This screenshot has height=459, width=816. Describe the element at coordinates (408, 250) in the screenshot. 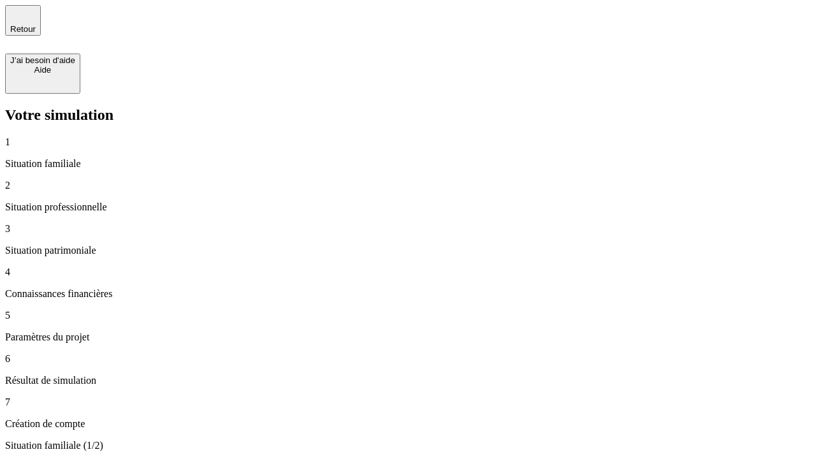

I see `p: Situation patrimoniale` at that location.